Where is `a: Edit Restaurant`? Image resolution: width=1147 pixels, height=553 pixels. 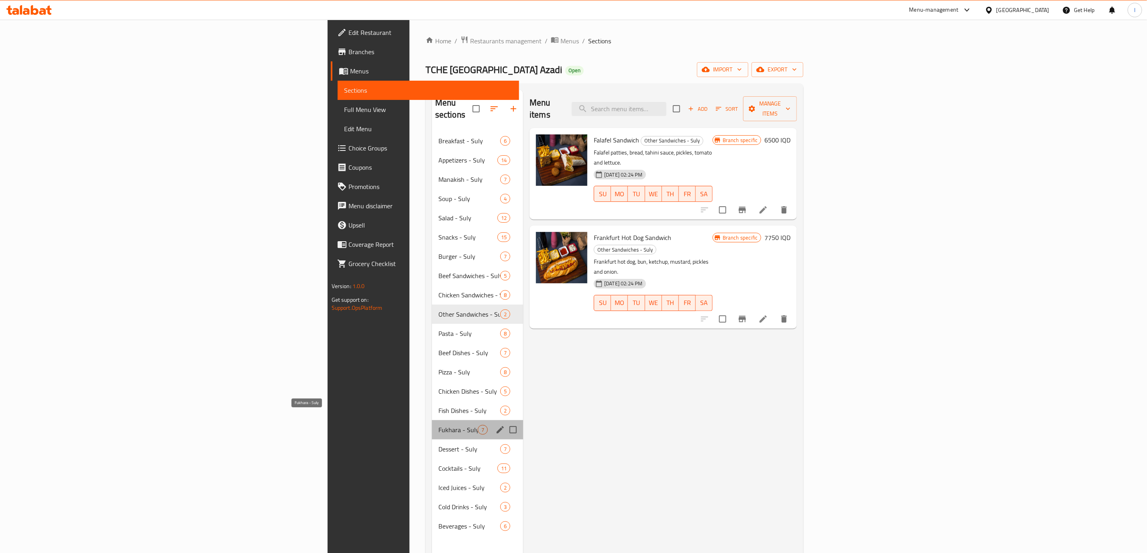 a: Edit Restaurant is located at coordinates (425, 33).